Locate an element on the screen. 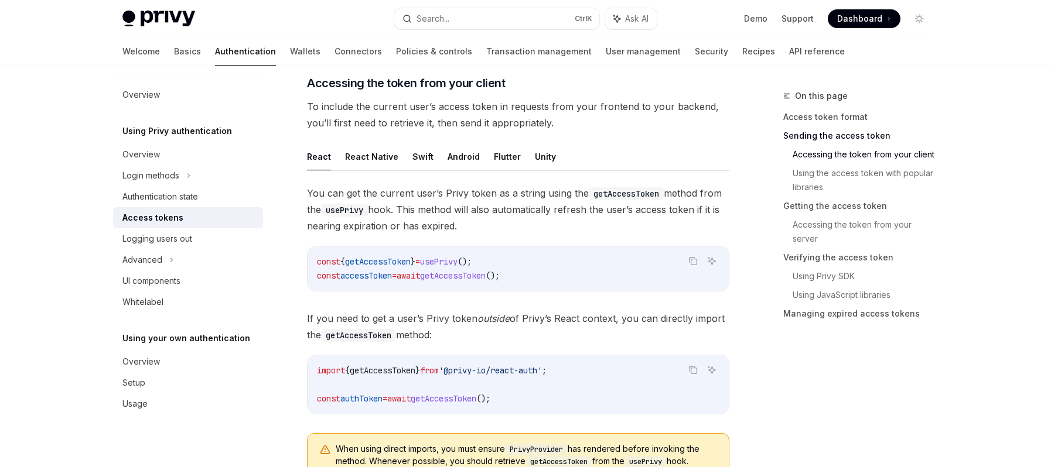  a: Access tokens is located at coordinates (188, 218).